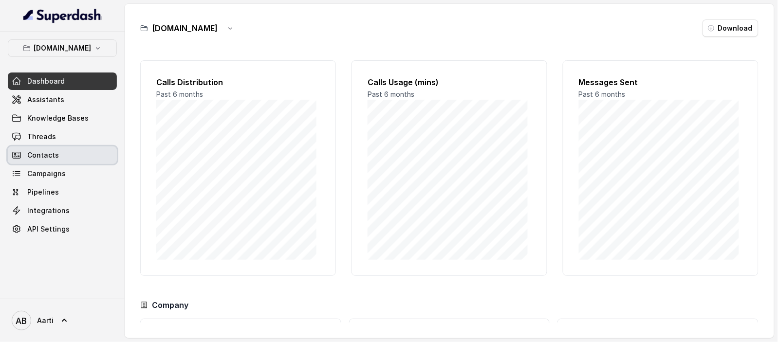 The height and width of the screenshot is (342, 778). What do you see at coordinates (62, 211) in the screenshot?
I see `a: Integrations` at bounding box center [62, 211].